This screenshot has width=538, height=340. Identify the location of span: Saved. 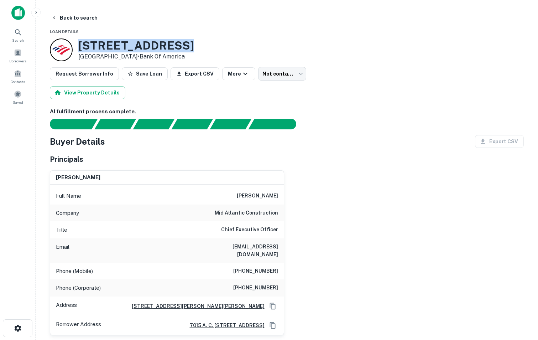
(18, 102).